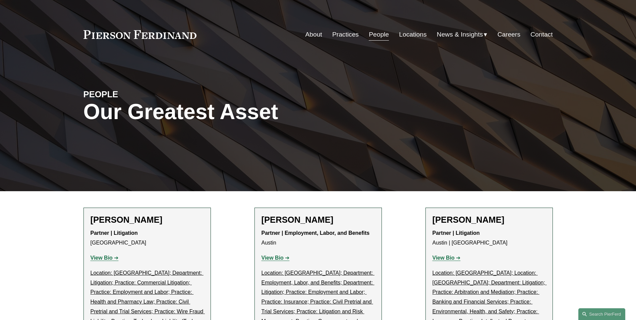 The image size is (636, 320). Describe the element at coordinates (462, 35) in the screenshot. I see `a: folder dropdown` at that location.